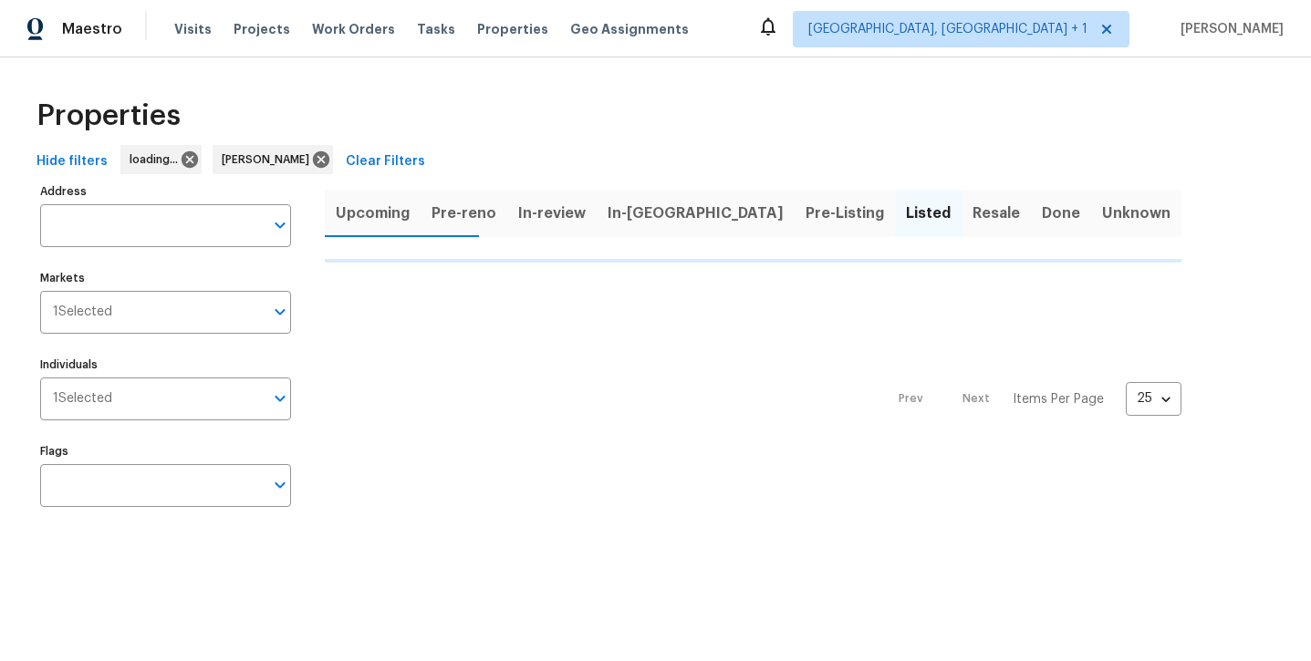 This screenshot has height=661, width=1311. Describe the element at coordinates (72, 161) in the screenshot. I see `button: Hide filters` at that location.